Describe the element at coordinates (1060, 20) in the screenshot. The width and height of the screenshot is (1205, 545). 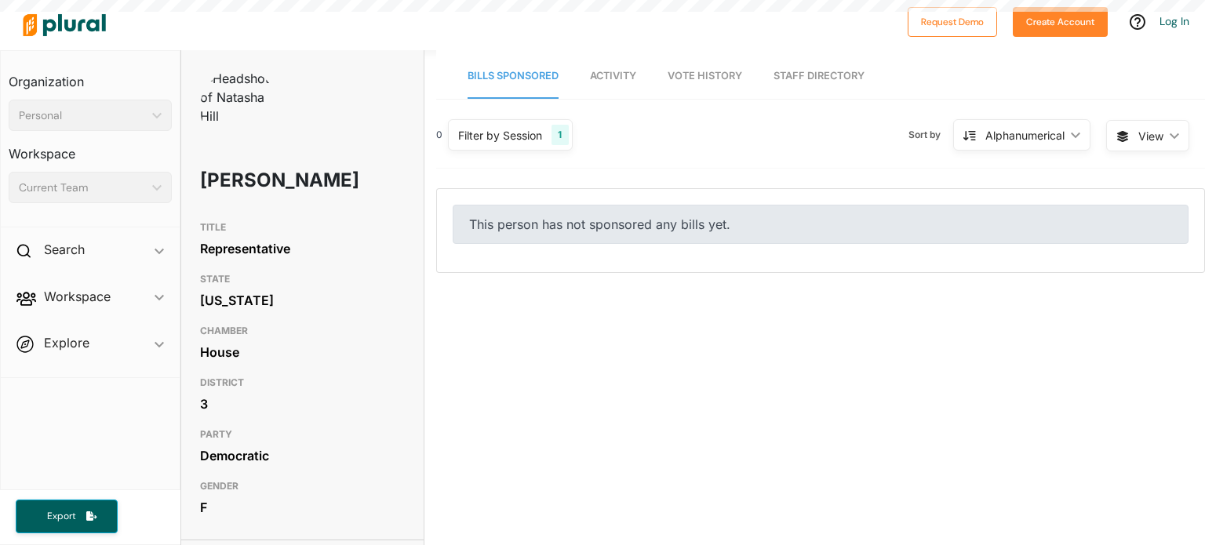
I see `a: Create Account` at that location.